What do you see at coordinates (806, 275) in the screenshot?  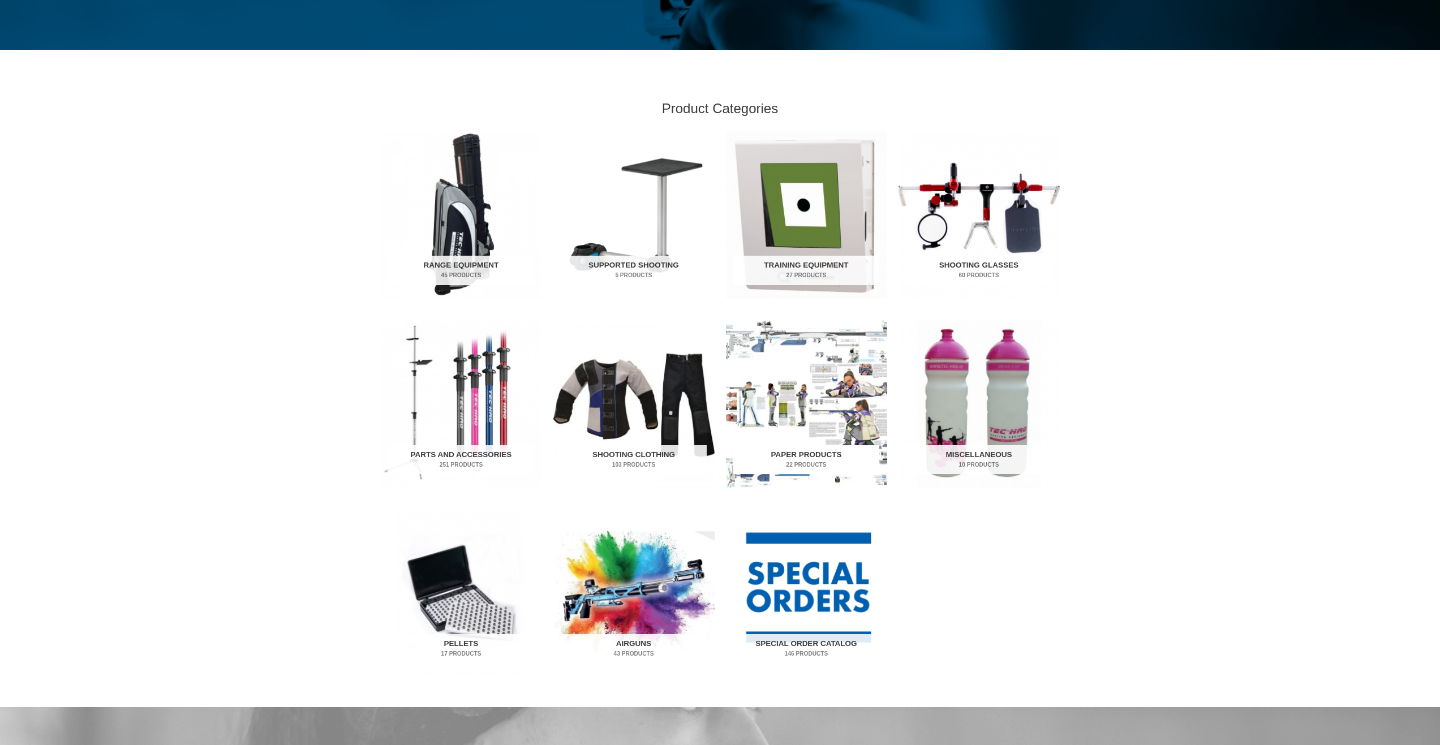 I see `mark: 27 Products` at bounding box center [806, 275].